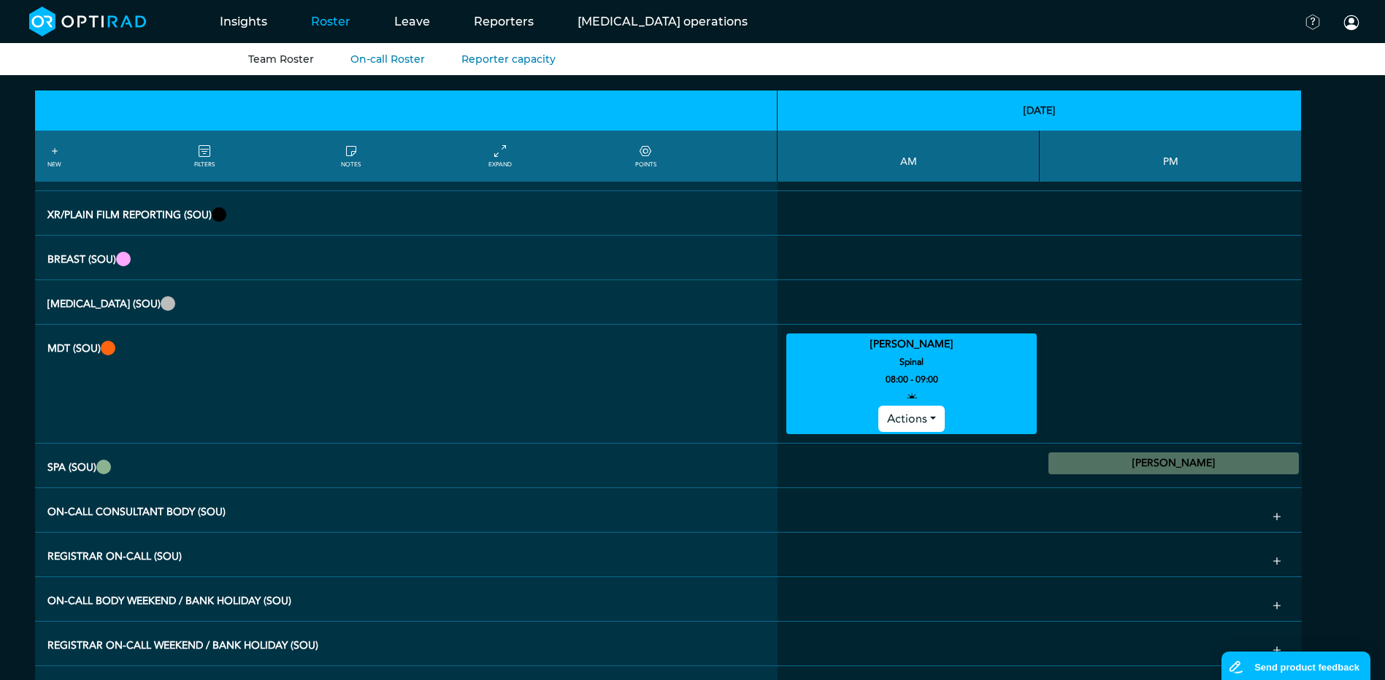  I want to click on th: PM, so click(1170, 156).